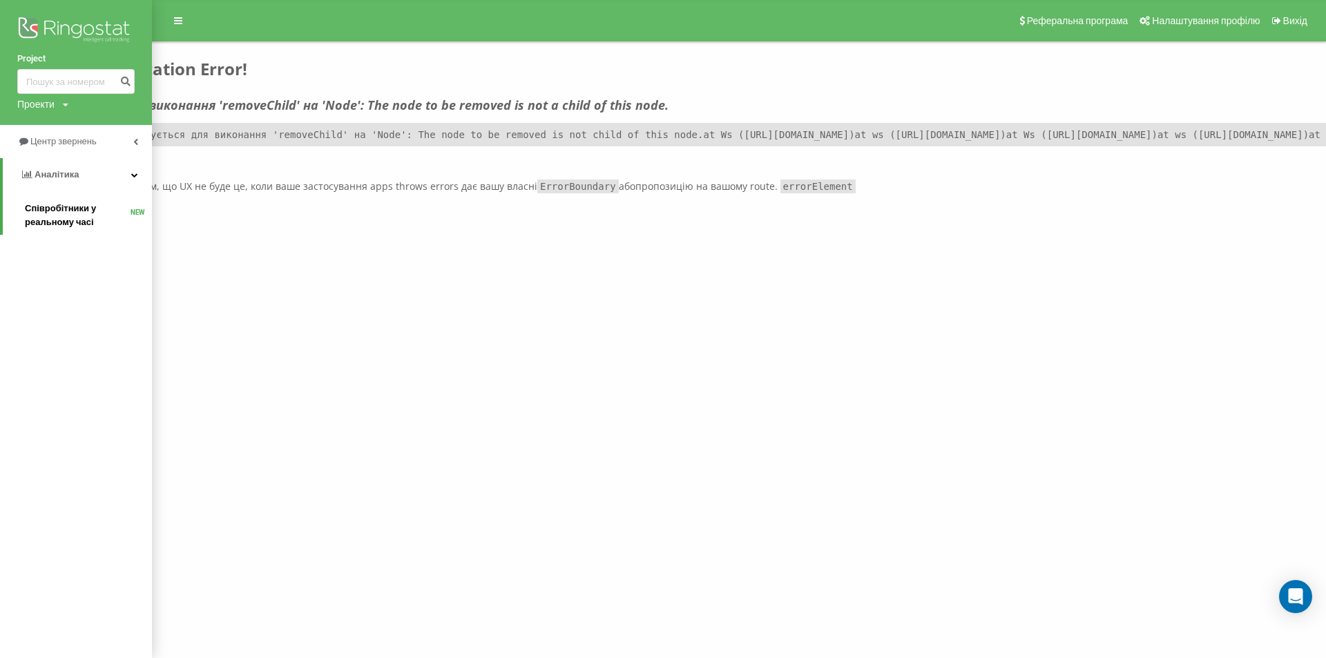 This screenshot has height=658, width=1326. What do you see at coordinates (64, 141) in the screenshot?
I see `font: Центр звернень` at bounding box center [64, 141].